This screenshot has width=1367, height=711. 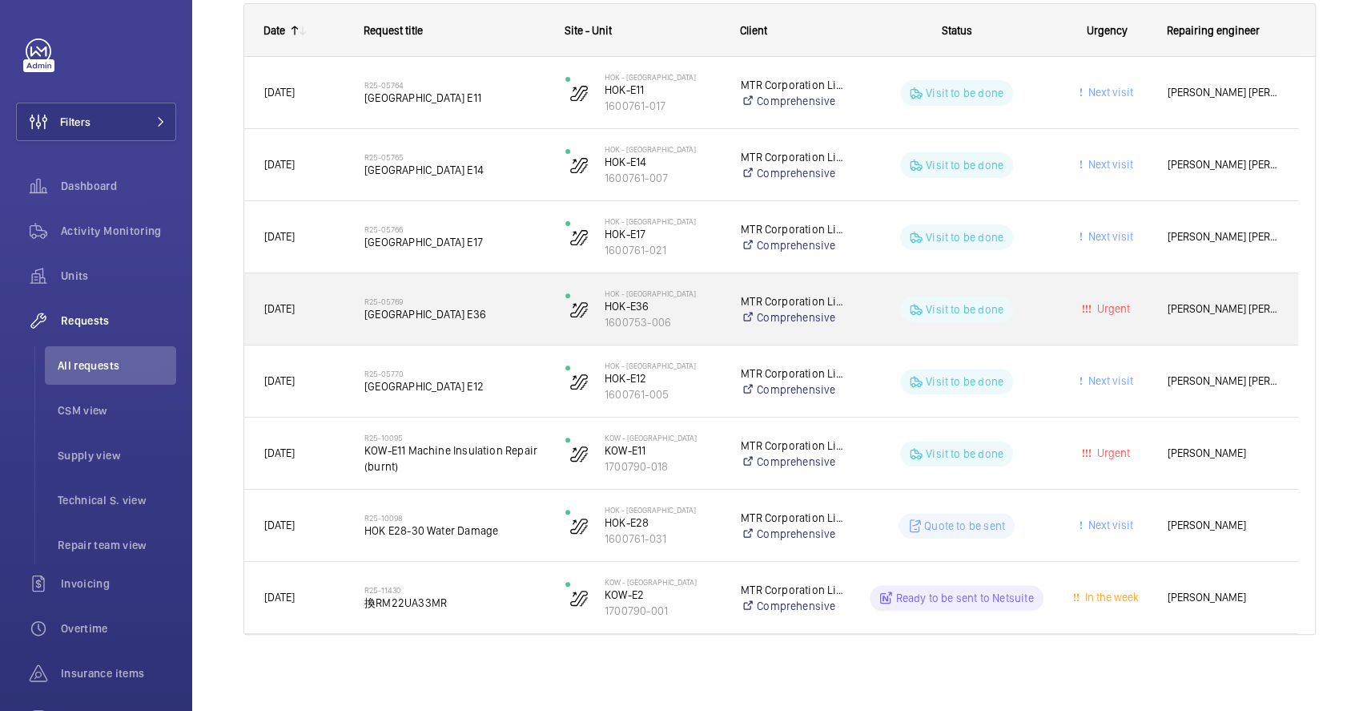 What do you see at coordinates (274, 30) in the screenshot?
I see `div: Date` at bounding box center [274, 30].